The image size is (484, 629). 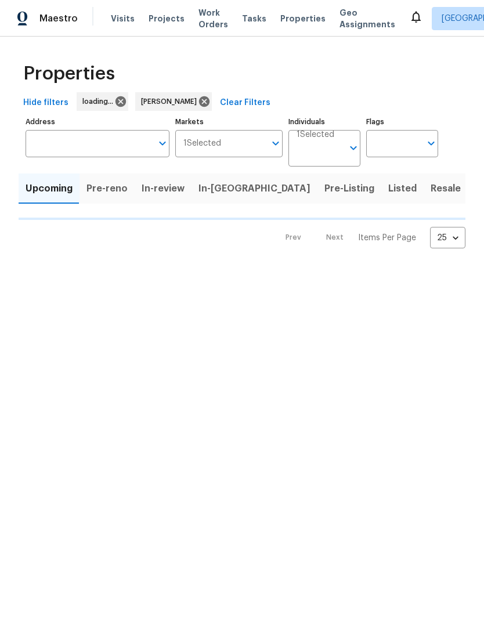 I want to click on span: Upcoming, so click(x=49, y=189).